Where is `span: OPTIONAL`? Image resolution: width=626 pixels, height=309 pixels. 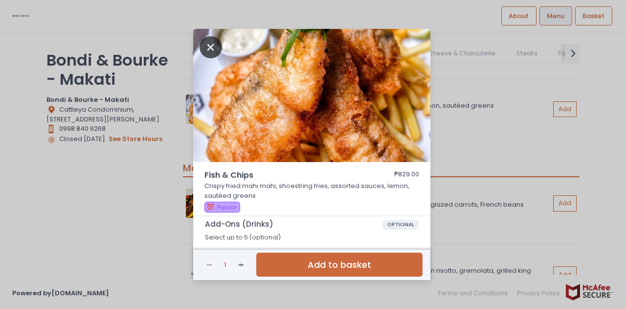 span: OPTIONAL is located at coordinates (401, 225).